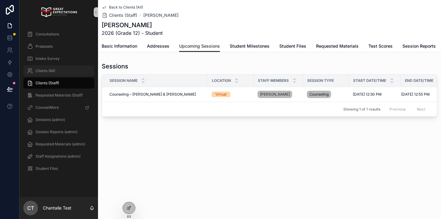 This screenshot has width=441, height=219. Describe the element at coordinates (44, 47) in the screenshot. I see `span: Proposals` at that location.